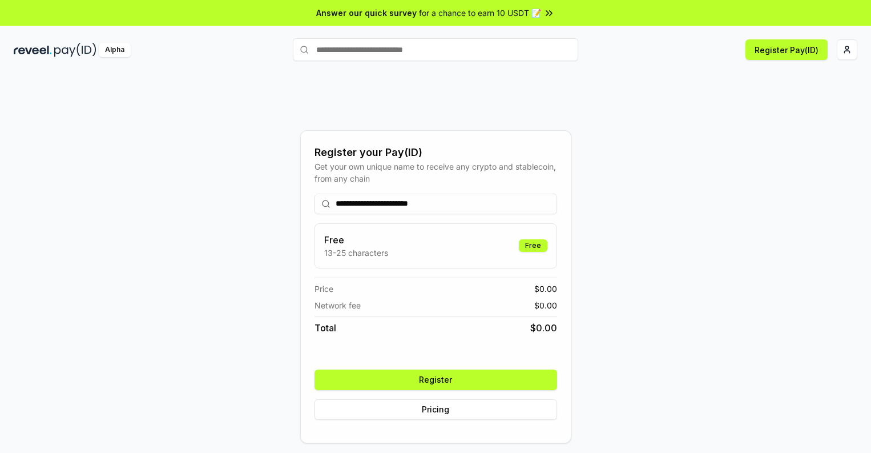 This screenshot has width=871, height=453. Describe the element at coordinates (367, 13) in the screenshot. I see `span: Answer our quick survey` at that location.